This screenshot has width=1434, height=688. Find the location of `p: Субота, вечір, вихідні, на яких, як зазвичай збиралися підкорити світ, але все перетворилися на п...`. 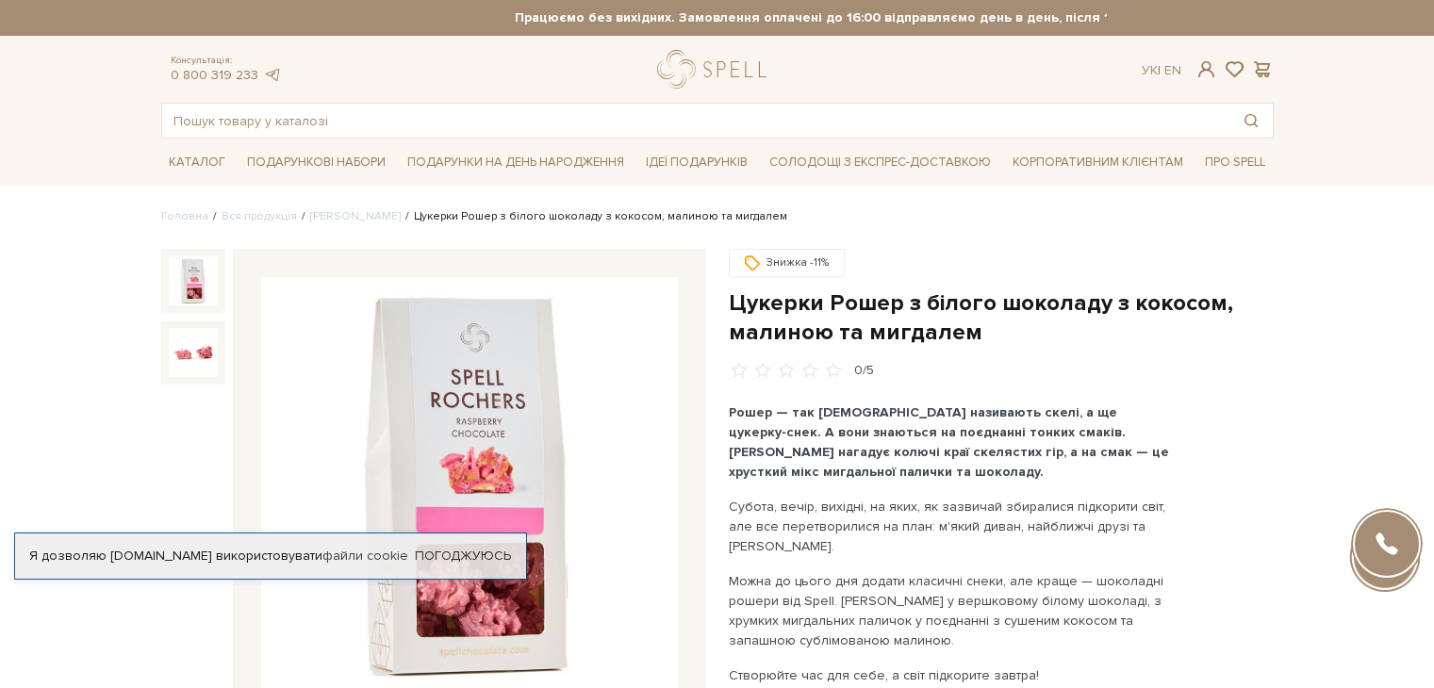

p: Субота, вечір, вихідні, на яких, як зазвичай збиралися підкорити світ, але все перетворилися на п... is located at coordinates (949, 526).